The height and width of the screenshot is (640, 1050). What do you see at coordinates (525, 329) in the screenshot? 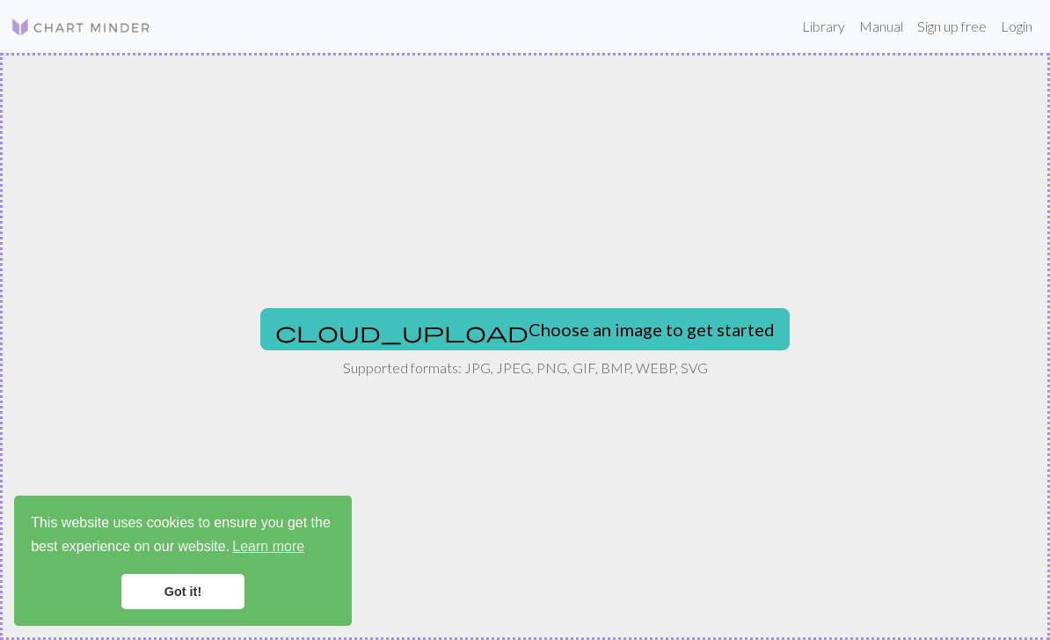
I see `button: Choose an image to get started` at bounding box center [525, 329].